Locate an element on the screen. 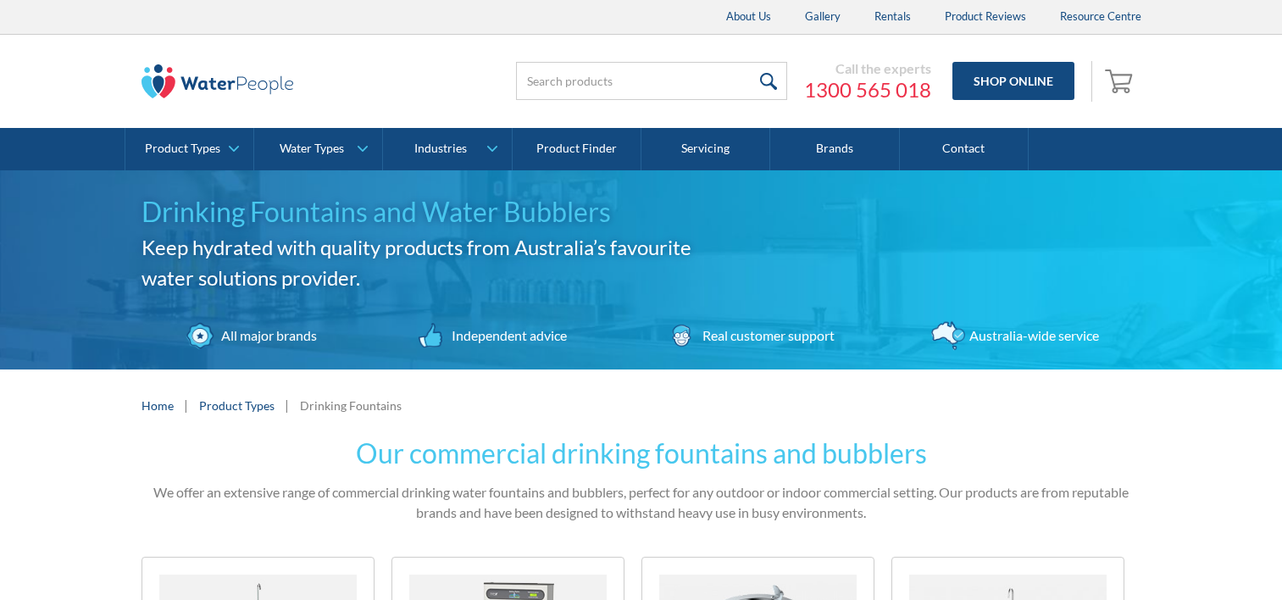 This screenshot has height=600, width=1282. div: Drinking Fountains is located at coordinates (351, 405).